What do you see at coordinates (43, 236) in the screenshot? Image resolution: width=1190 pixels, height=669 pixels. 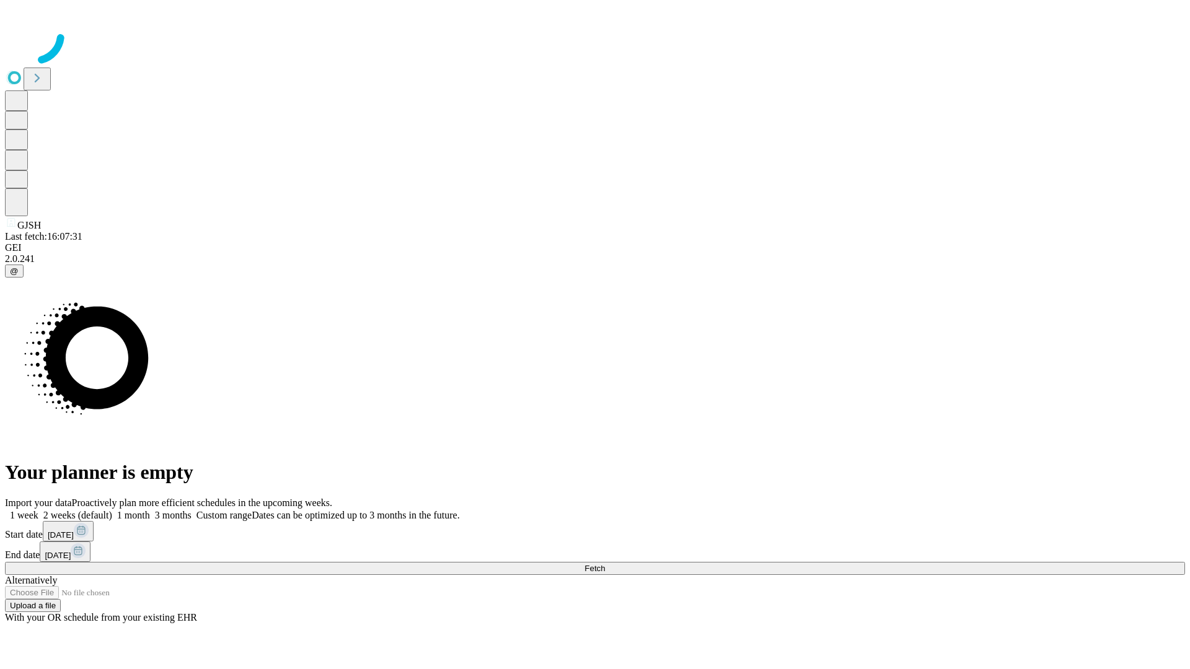 I see `span: Last fetch: 16:07:31` at bounding box center [43, 236].